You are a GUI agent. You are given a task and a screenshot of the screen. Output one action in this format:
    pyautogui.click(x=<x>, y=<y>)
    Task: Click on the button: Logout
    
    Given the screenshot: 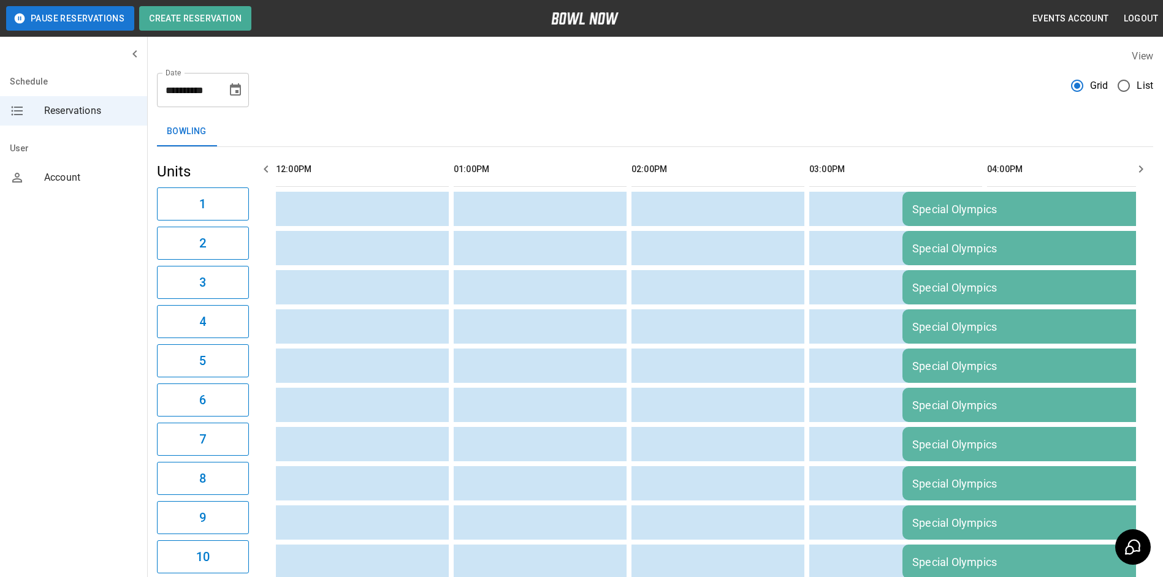 What is the action you would take?
    pyautogui.click(x=1141, y=18)
    